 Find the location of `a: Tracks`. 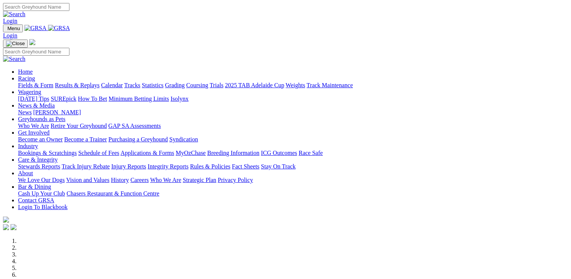

a: Tracks is located at coordinates (132, 85).